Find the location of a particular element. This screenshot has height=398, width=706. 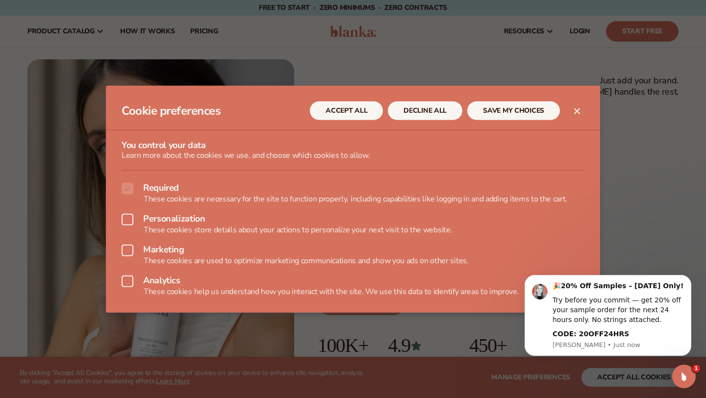

div: Message content is located at coordinates (108, 44).